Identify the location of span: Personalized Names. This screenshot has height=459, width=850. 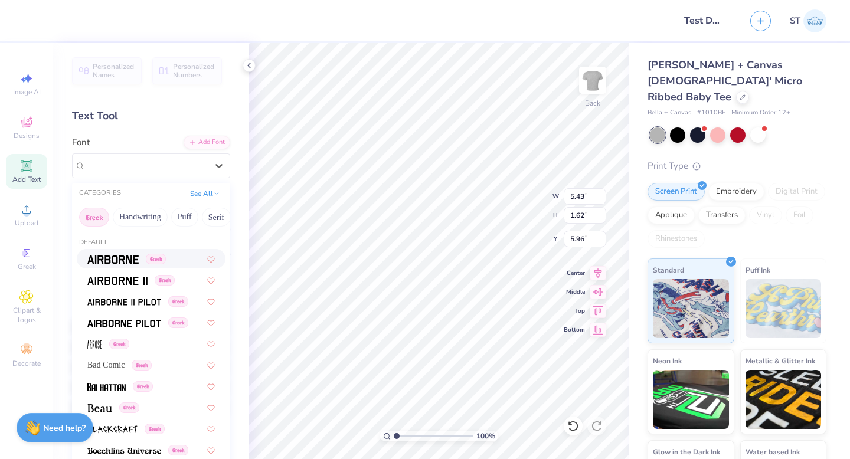
(113, 71).